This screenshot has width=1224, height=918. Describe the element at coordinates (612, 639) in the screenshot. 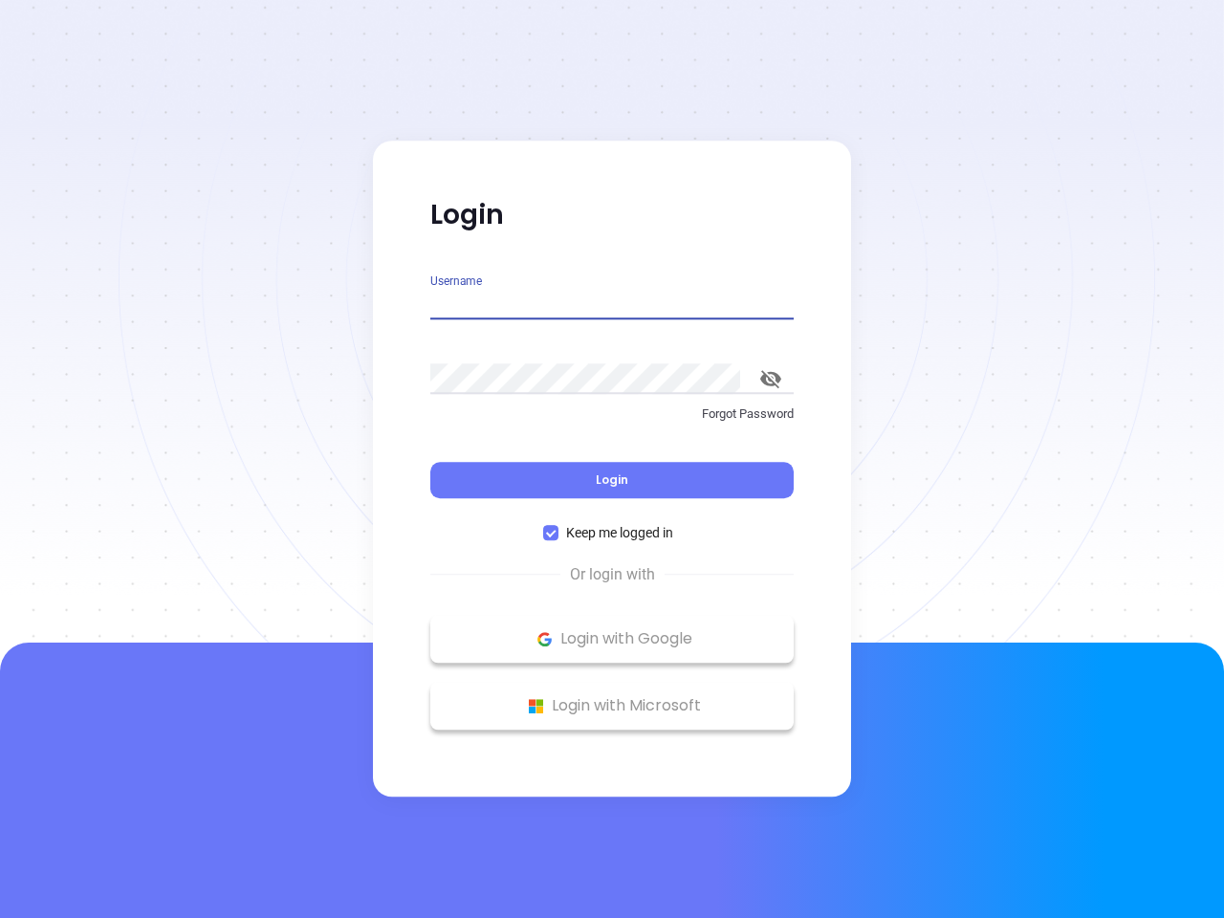

I see `button: Google Logo Login with Google` at that location.